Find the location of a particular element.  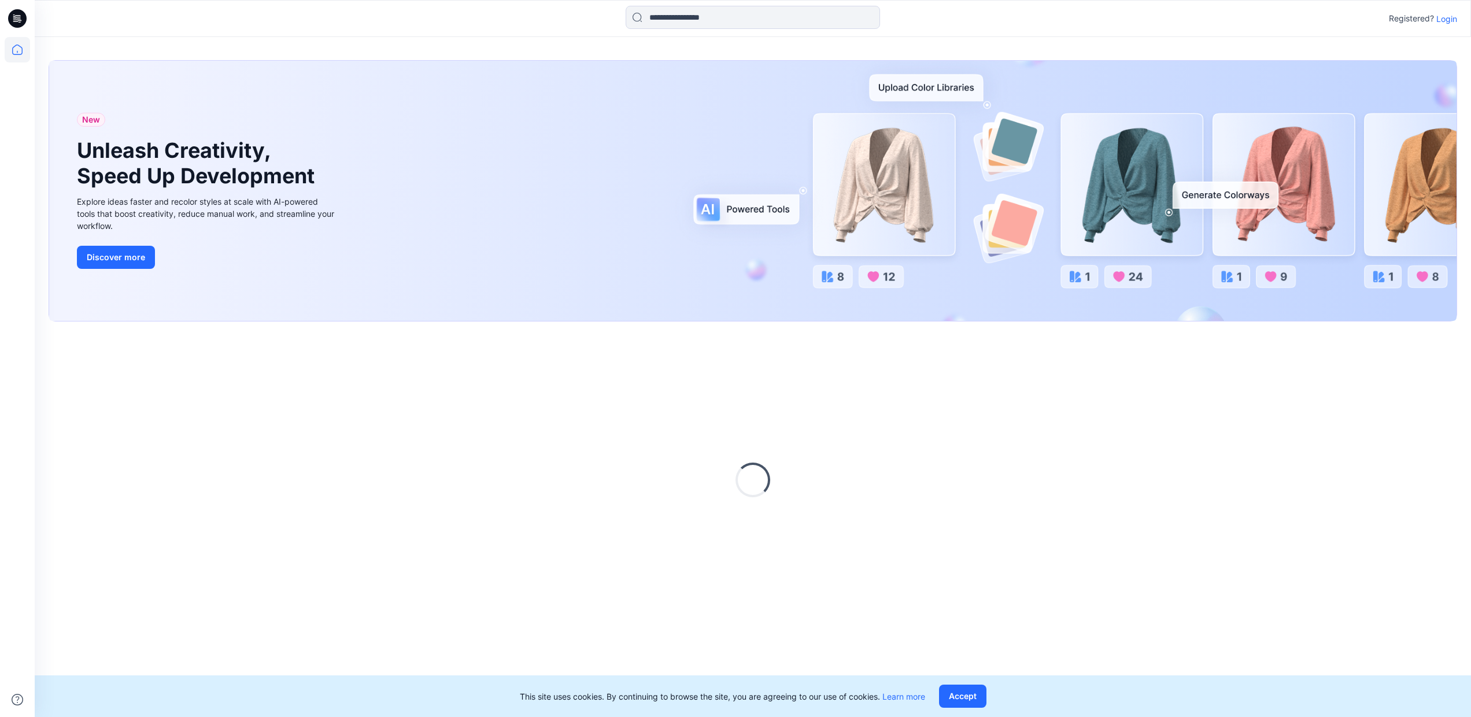

p: Registered? is located at coordinates (1412, 19).